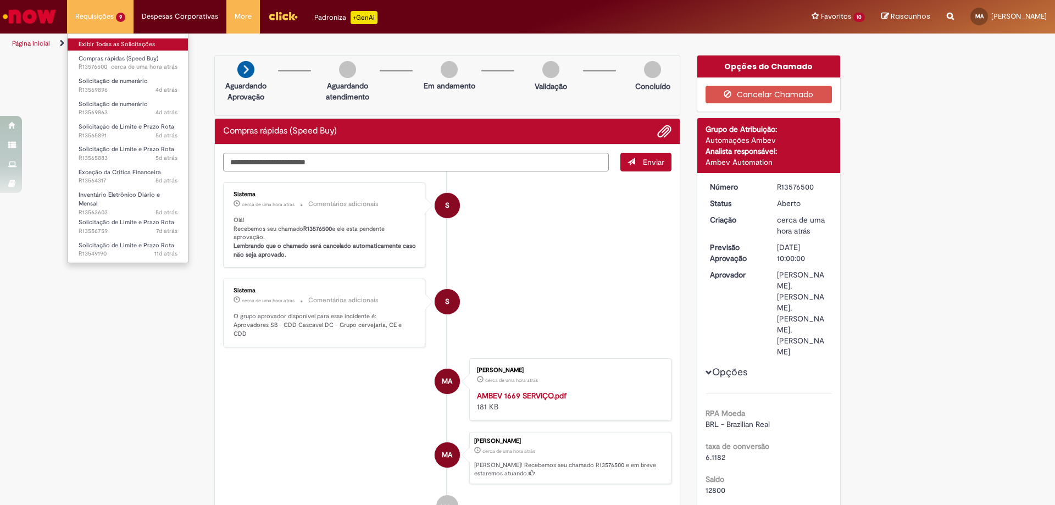 Image resolution: width=1055 pixels, height=505 pixels. Describe the element at coordinates (128, 213) in the screenshot. I see `span: R13563603` at that location.